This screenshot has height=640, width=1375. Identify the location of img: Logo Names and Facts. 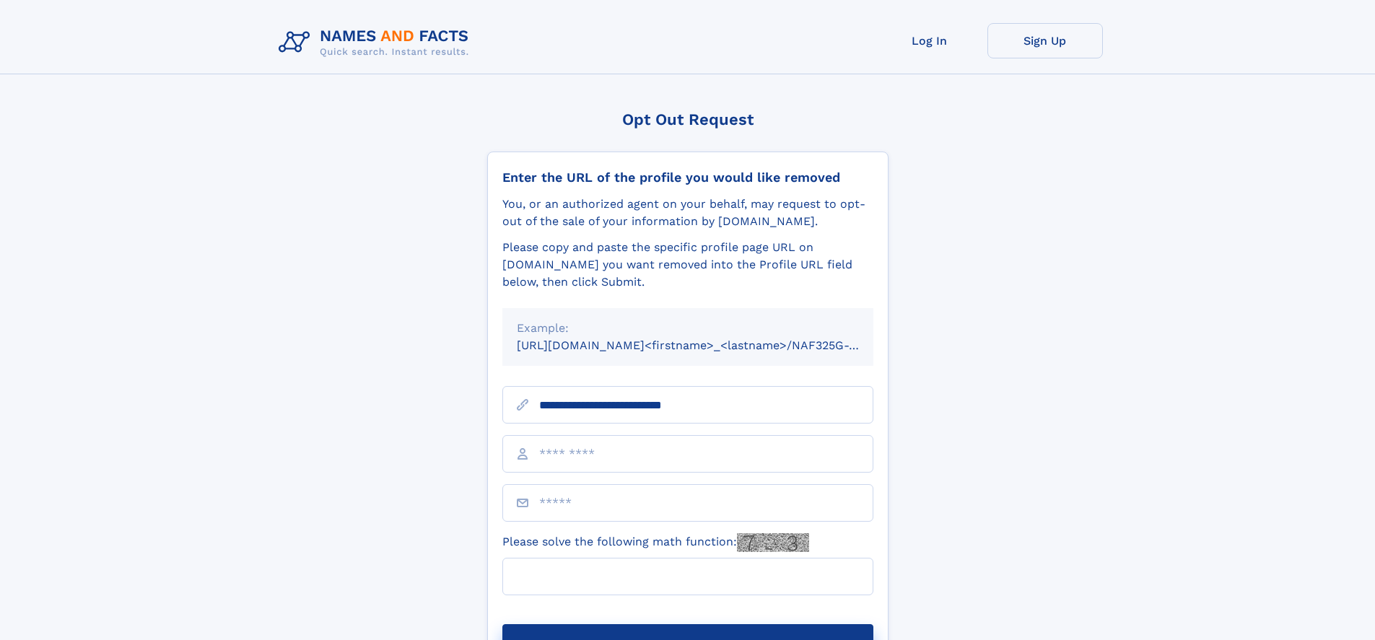
(377, 43).